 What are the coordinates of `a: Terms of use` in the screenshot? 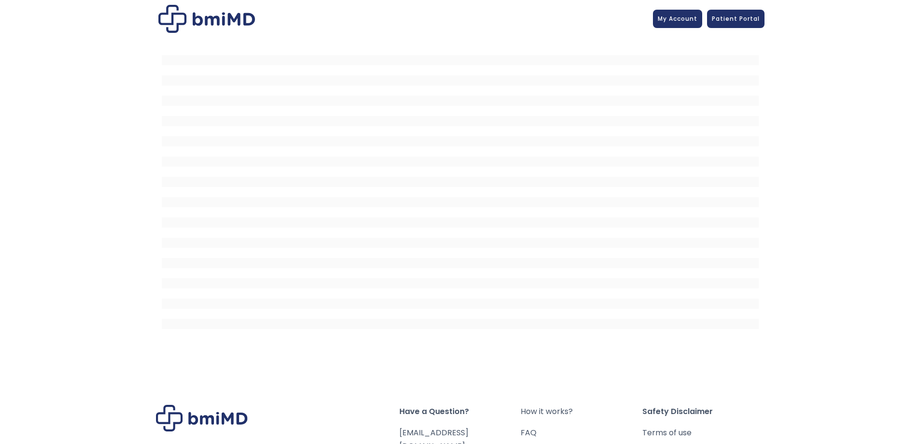 It's located at (703, 433).